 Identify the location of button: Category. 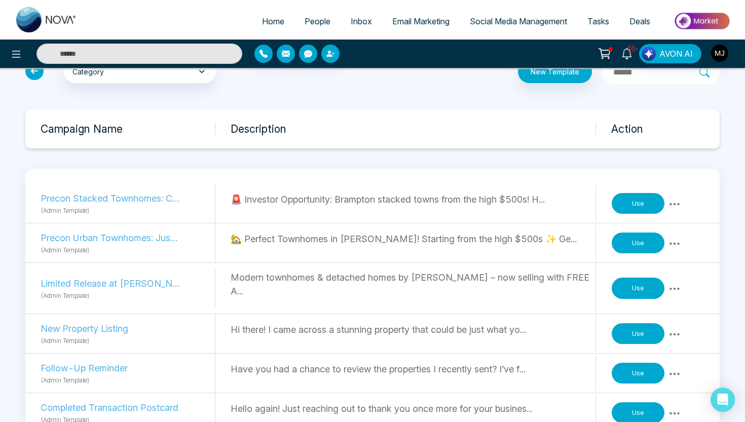
(140, 71).